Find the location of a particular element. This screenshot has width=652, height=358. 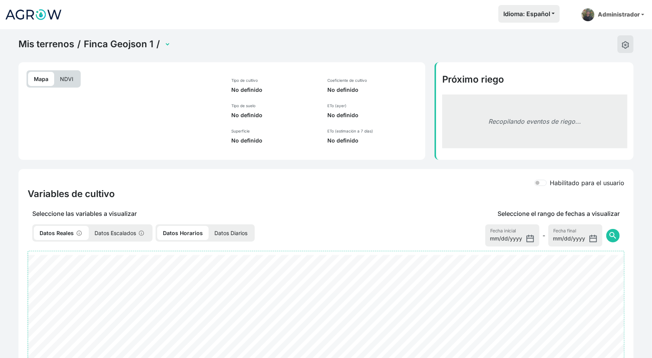

p: Datos Horarios is located at coordinates (183, 233).